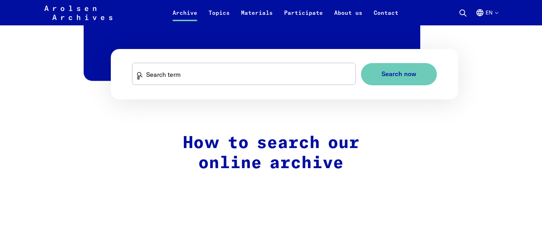  What do you see at coordinates (399, 74) in the screenshot?
I see `button: Search now` at bounding box center [399, 74].